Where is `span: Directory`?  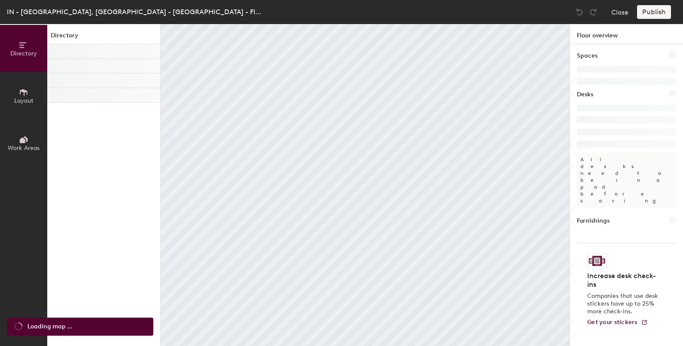 span: Directory is located at coordinates (24, 53).